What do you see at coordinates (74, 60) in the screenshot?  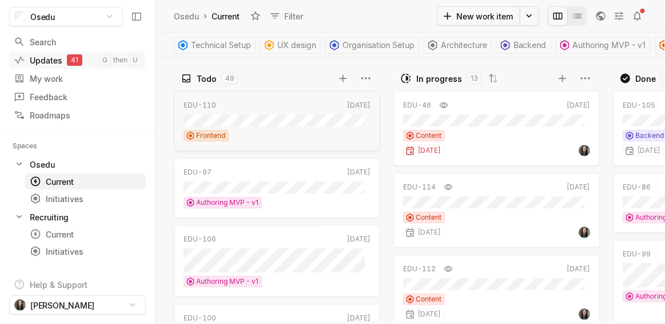 I see `div: 41` at bounding box center [74, 60].